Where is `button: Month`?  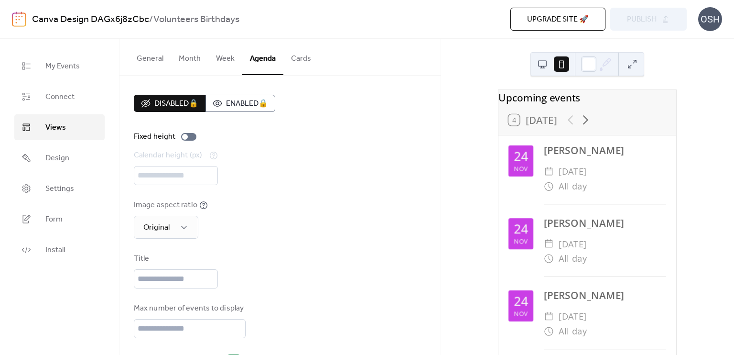 button: Month is located at coordinates (190, 56).